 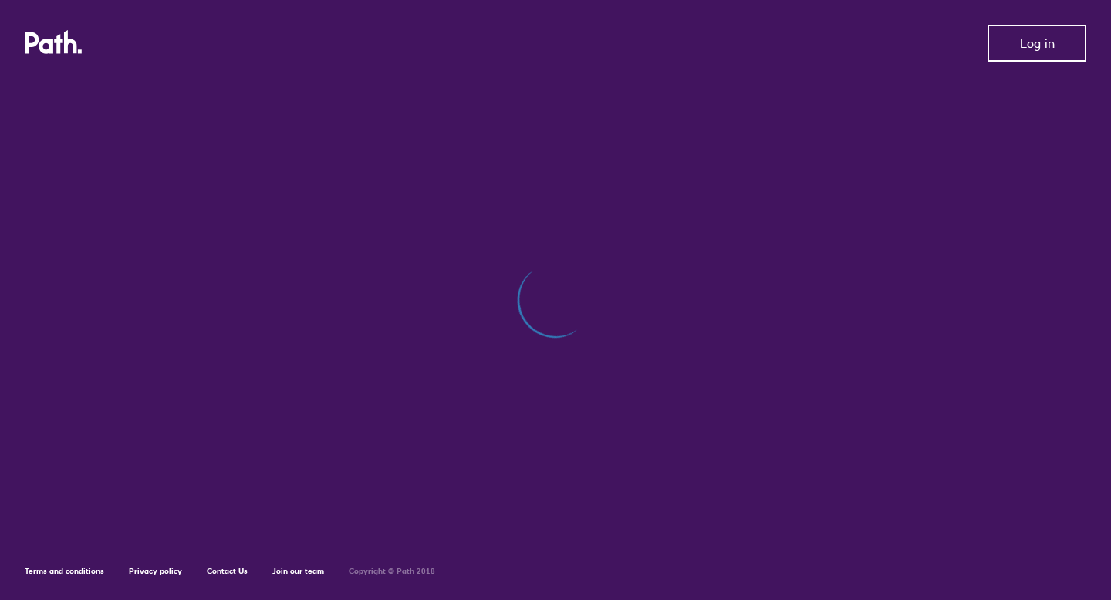 I want to click on h6: Copyright © Path 2018, so click(x=392, y=572).